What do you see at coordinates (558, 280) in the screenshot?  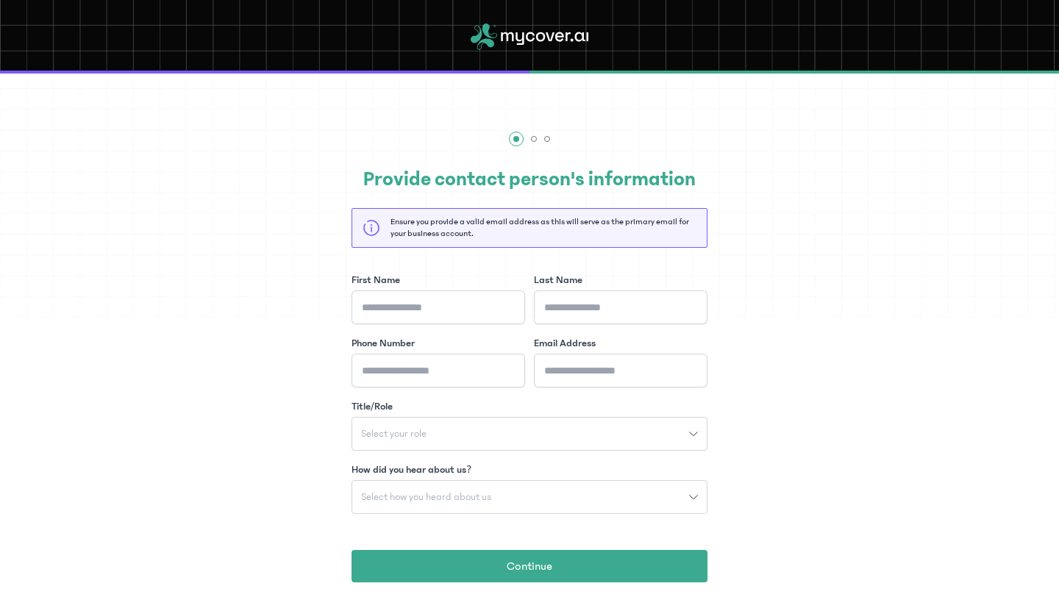 I see `label: Last Name` at bounding box center [558, 280].